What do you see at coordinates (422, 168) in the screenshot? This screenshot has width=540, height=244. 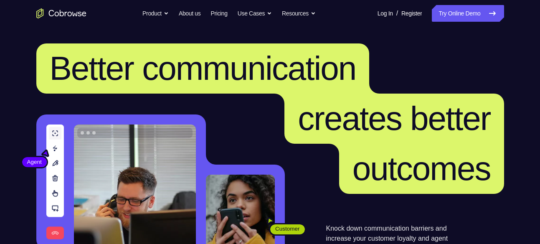 I see `span: outcomes` at bounding box center [422, 168].